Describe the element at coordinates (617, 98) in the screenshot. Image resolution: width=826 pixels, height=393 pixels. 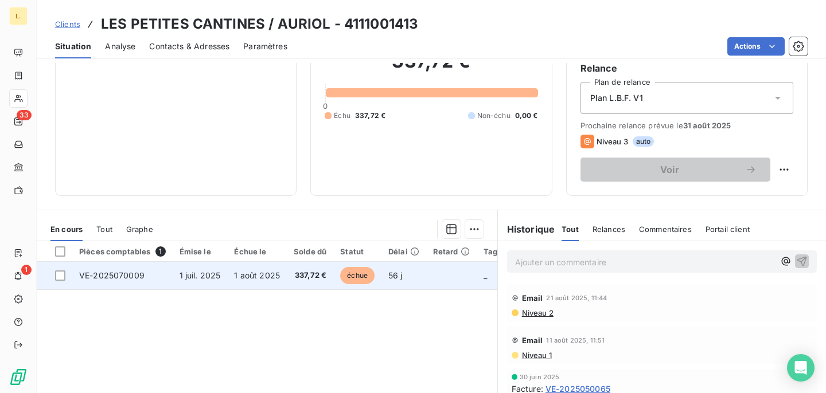
I see `span: Plan L.B.F. V1` at that location.